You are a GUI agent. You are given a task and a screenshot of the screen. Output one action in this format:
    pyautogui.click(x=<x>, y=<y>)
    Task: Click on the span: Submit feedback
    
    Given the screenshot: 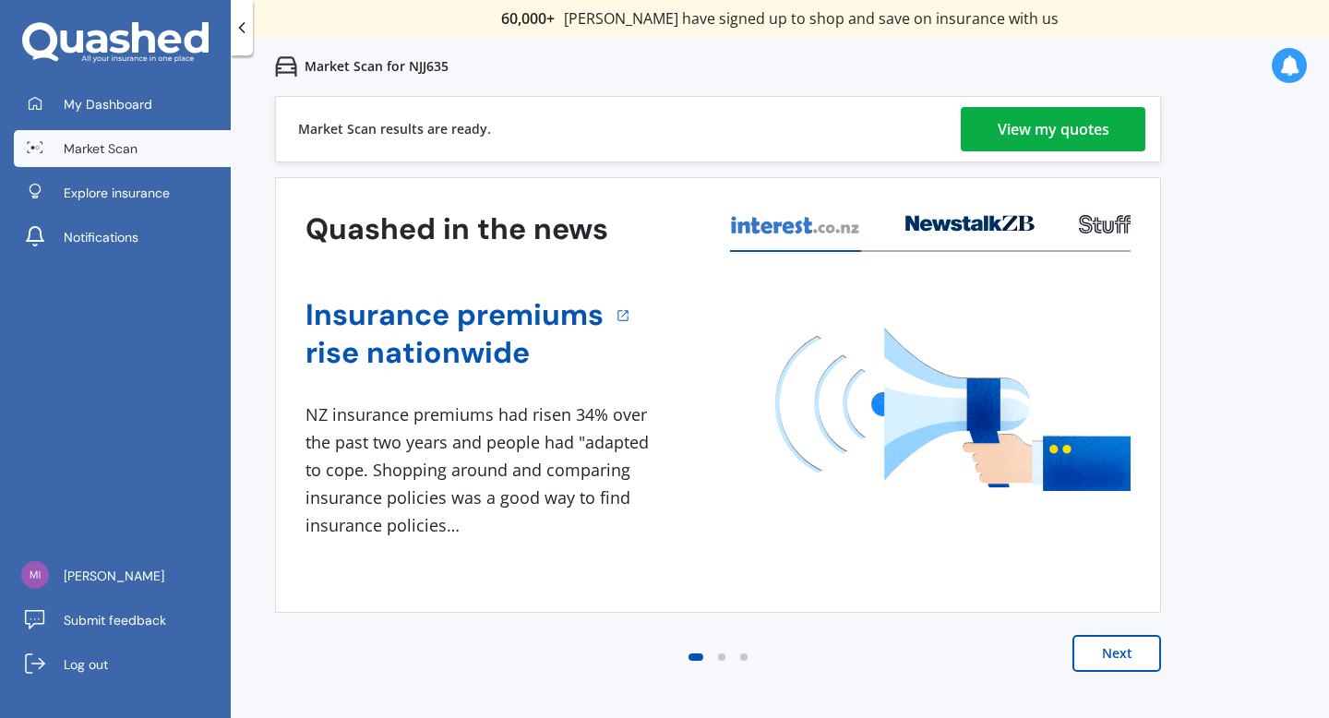 What is the action you would take?
    pyautogui.click(x=114, y=620)
    